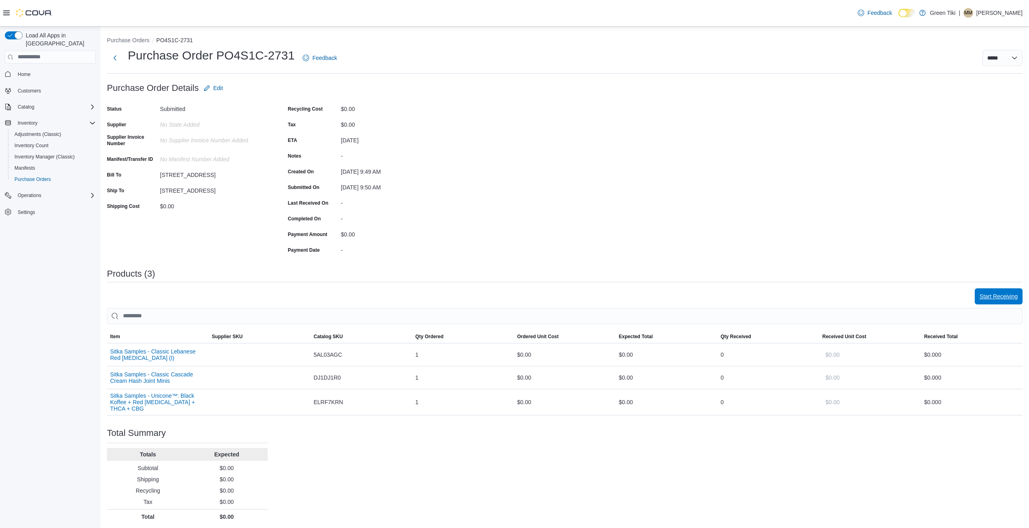  Describe the element at coordinates (218, 88) in the screenshot. I see `span: Edit` at that location.